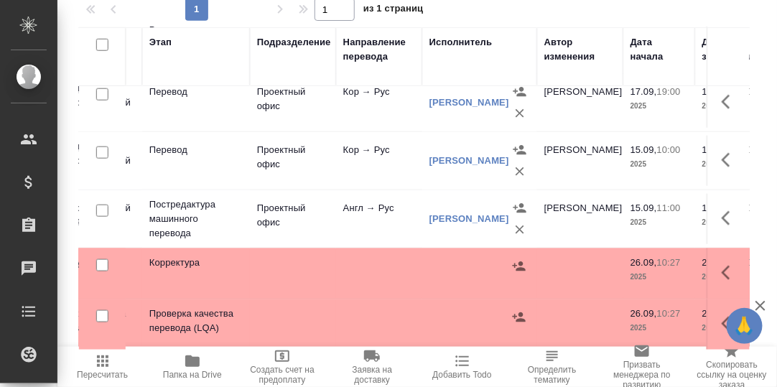  Describe the element at coordinates (196, 263) in the screenshot. I see `p: Корректура` at that location.